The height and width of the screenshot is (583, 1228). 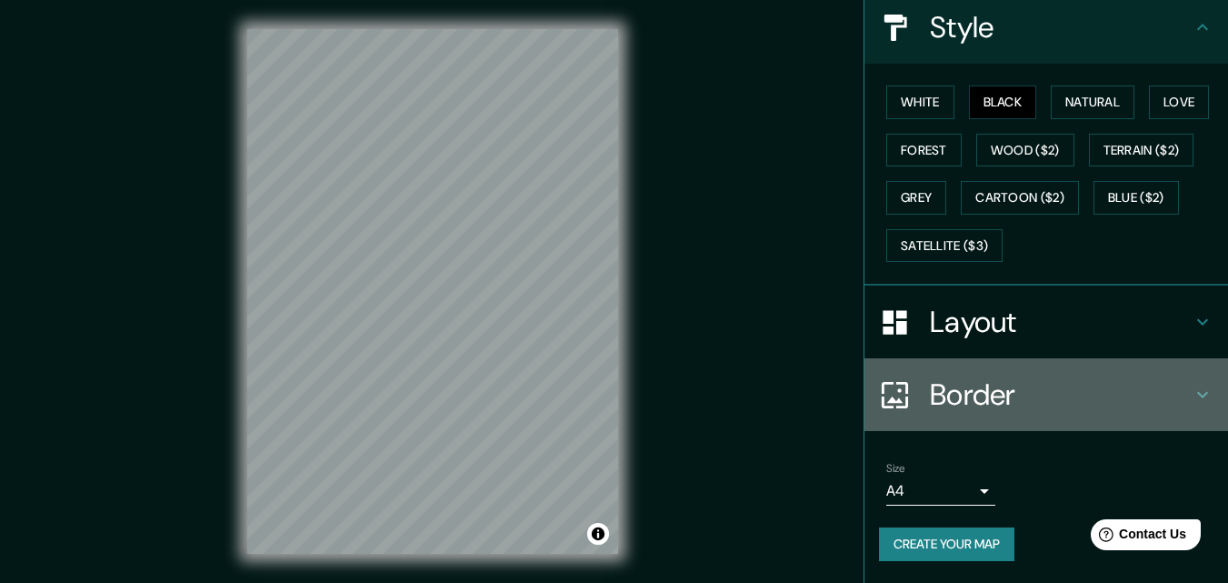 I want to click on button: Satellite ($3), so click(x=944, y=245).